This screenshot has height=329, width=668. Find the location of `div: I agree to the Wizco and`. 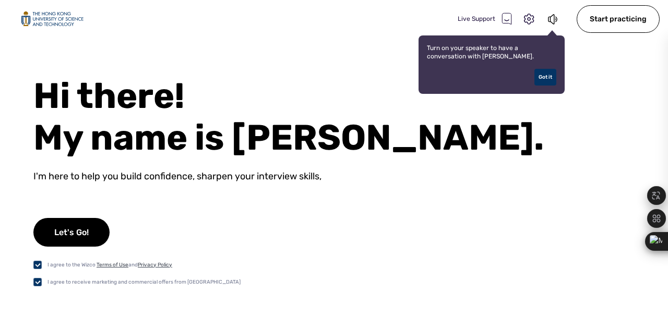

div: I agree to the Wizco and is located at coordinates (110, 265).